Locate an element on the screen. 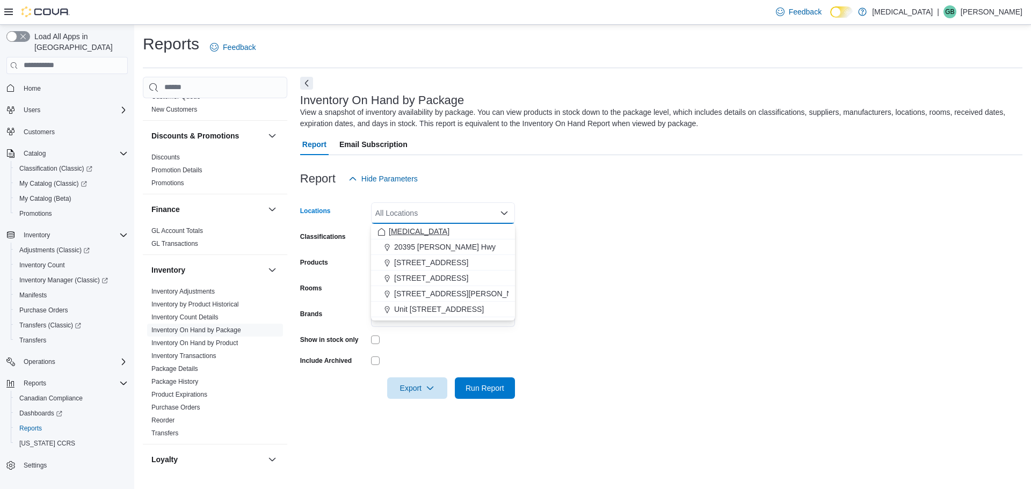 The image size is (1031, 489). button: Catalog is located at coordinates (67, 154).